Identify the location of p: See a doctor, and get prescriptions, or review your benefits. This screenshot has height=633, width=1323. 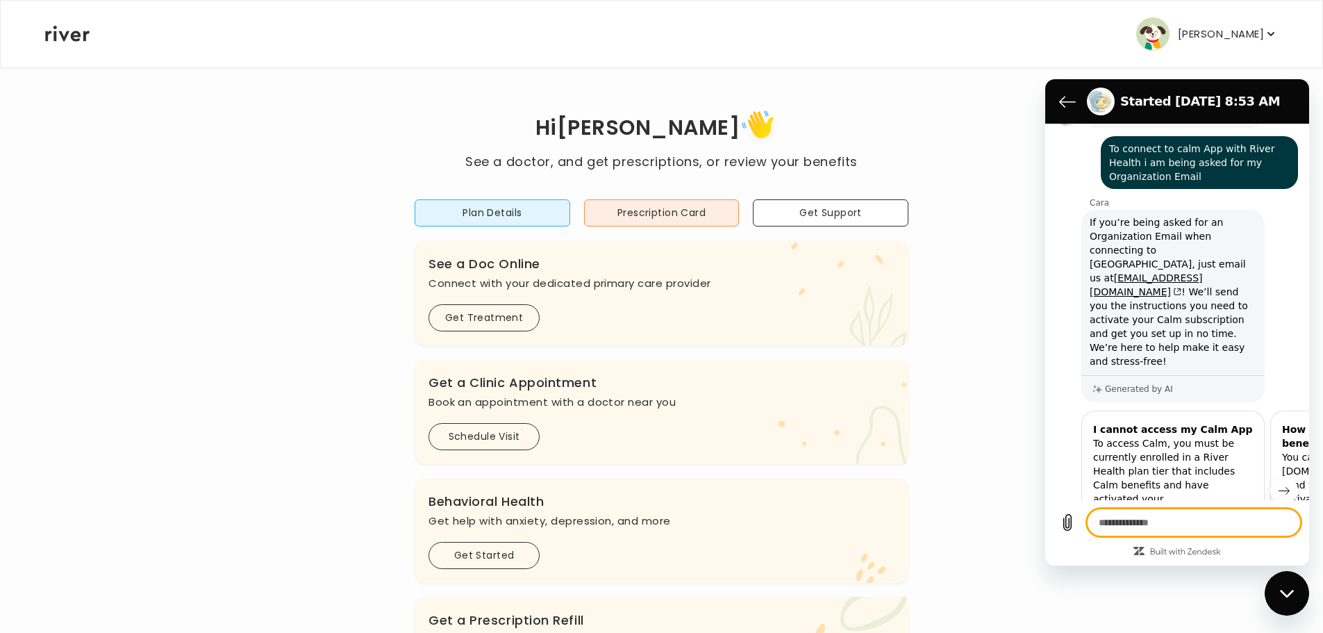
(661, 162).